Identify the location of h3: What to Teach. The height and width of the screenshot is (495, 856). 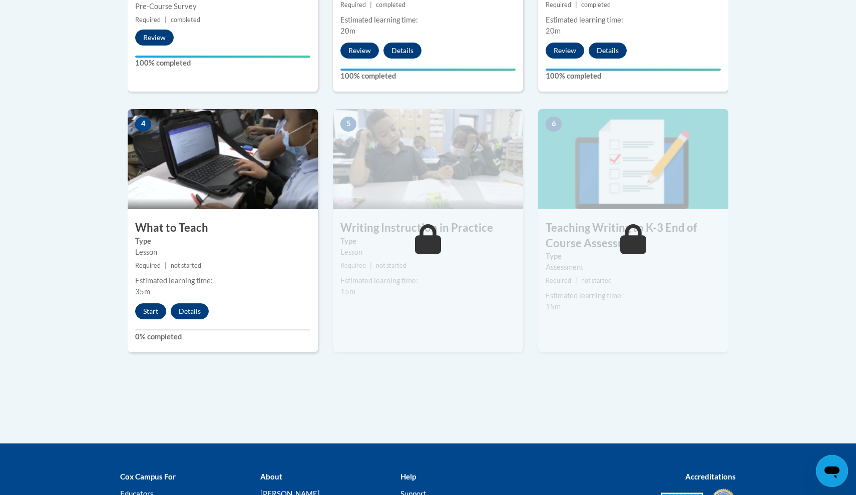
(223, 228).